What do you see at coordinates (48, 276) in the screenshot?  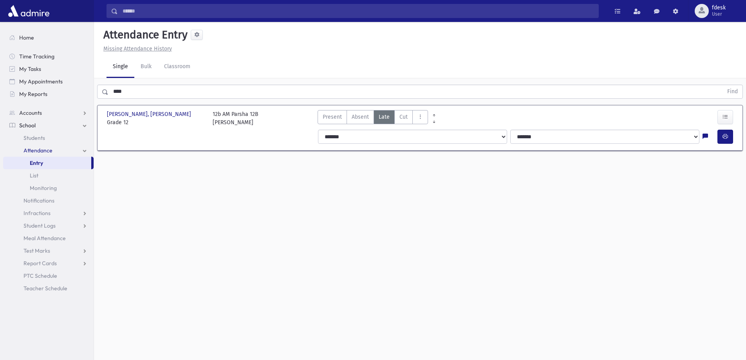 I see `a: PTC Schedule` at bounding box center [48, 276].